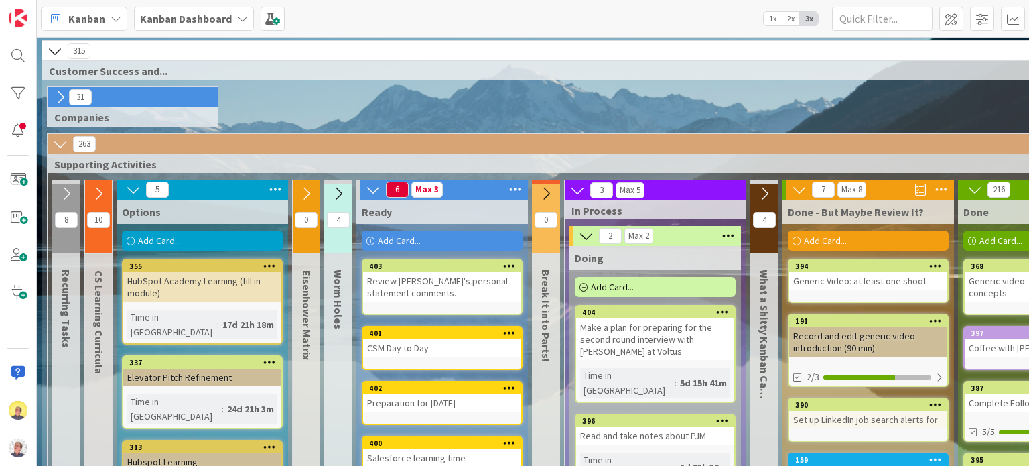 This screenshot has width=1029, height=466. Describe the element at coordinates (18, 410) in the screenshot. I see `img: JW` at that location.